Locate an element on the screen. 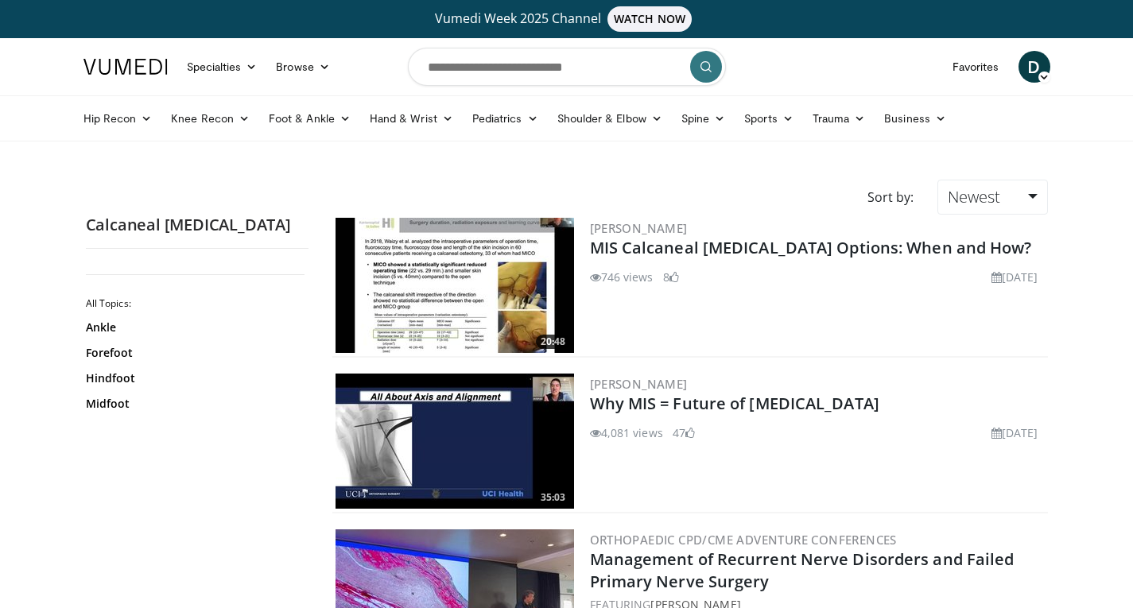  span: 20:48 is located at coordinates (553, 342).